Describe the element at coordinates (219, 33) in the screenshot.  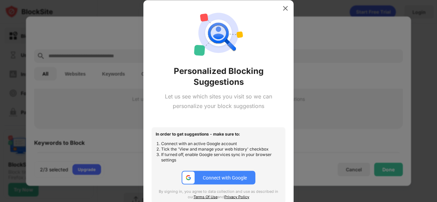
I see `img: personal-suggestions.svg` at that location.